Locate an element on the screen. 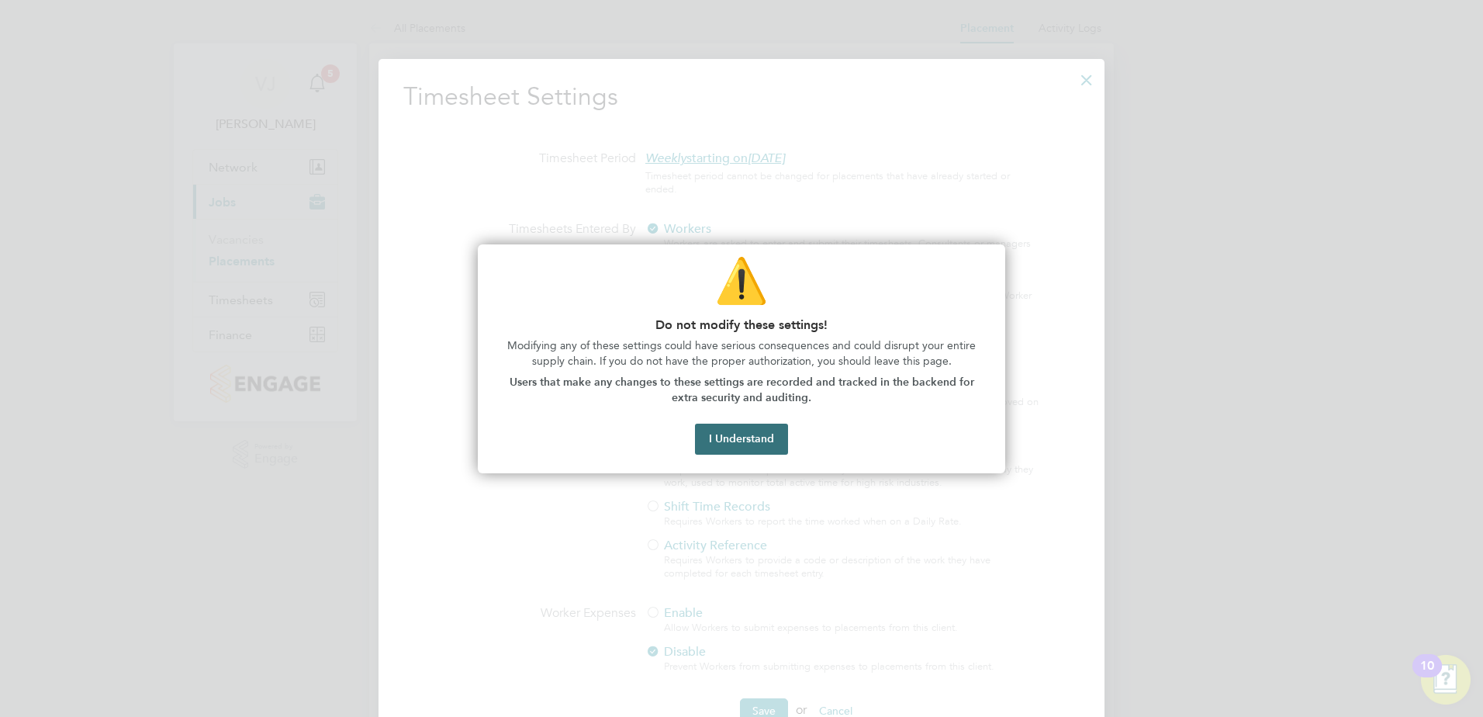 The width and height of the screenshot is (1483, 717). p: Do not modify these settings! is located at coordinates (742, 324).